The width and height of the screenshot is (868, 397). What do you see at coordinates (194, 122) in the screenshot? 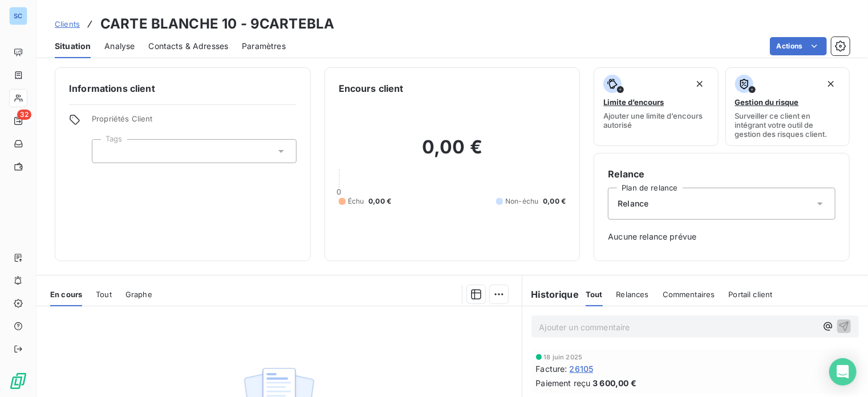
I see `span: Propriétés Client` at bounding box center [194, 122].